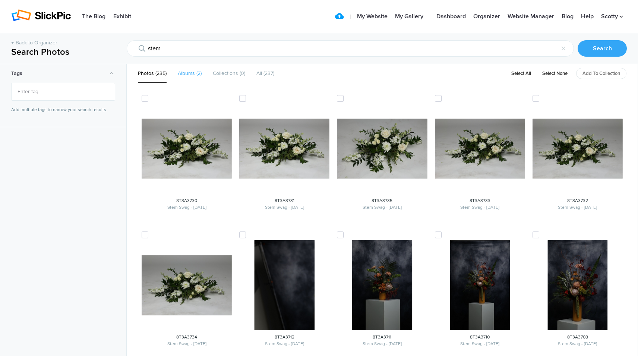 Image resolution: width=638 pixels, height=356 pixels. I want to click on div: 8T3A3711, so click(382, 337).